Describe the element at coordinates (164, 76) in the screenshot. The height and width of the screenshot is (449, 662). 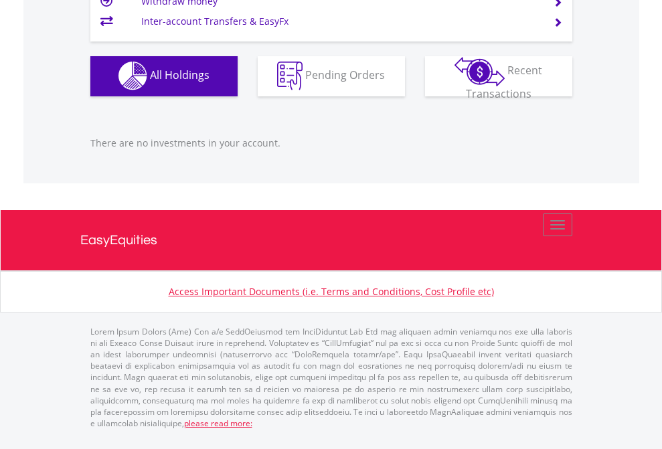
I see `button: All Holdings` at that location.